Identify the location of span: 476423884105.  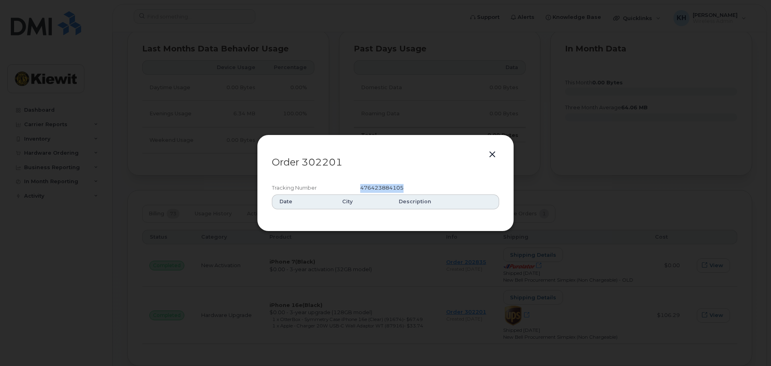
(382, 188).